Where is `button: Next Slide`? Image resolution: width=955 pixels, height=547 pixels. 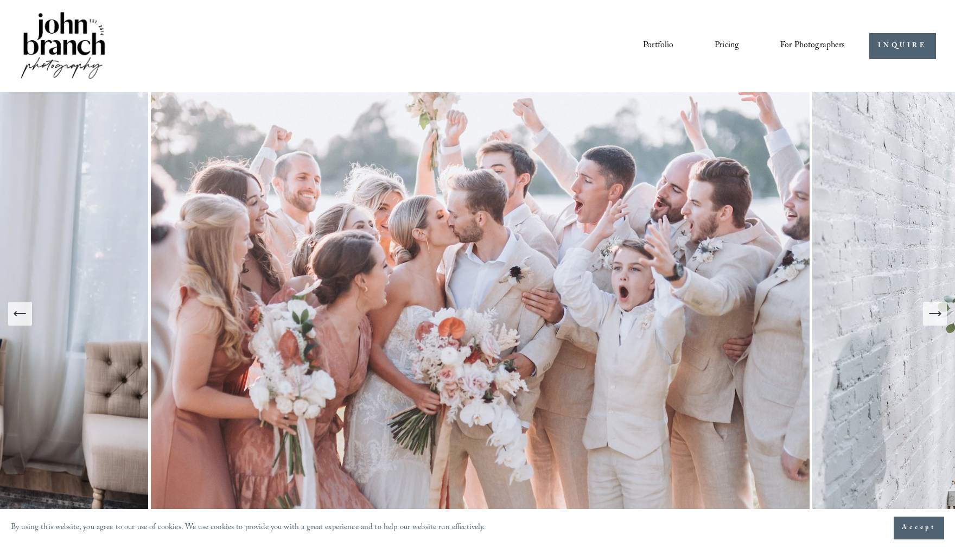 button: Next Slide is located at coordinates (935, 314).